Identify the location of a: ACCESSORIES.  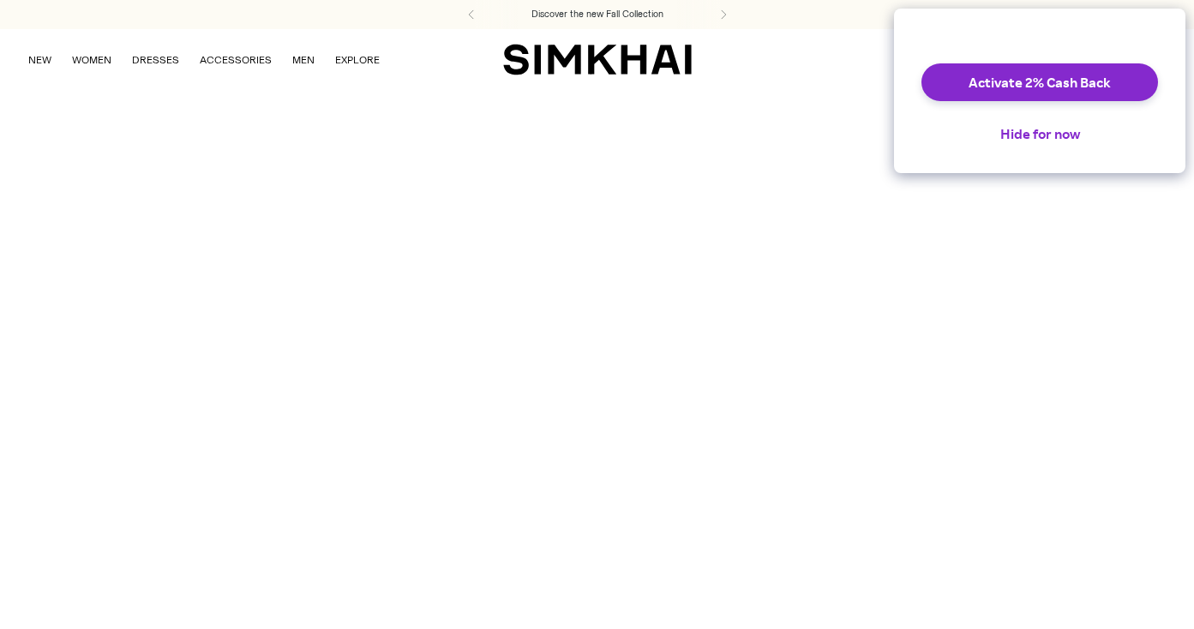
(236, 60).